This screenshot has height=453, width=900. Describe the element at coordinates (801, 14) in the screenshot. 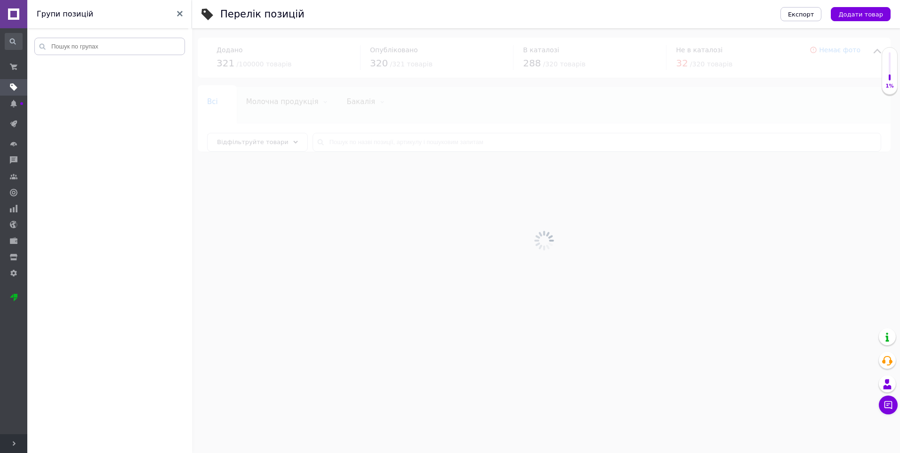

I see `button: Експорт` at that location.